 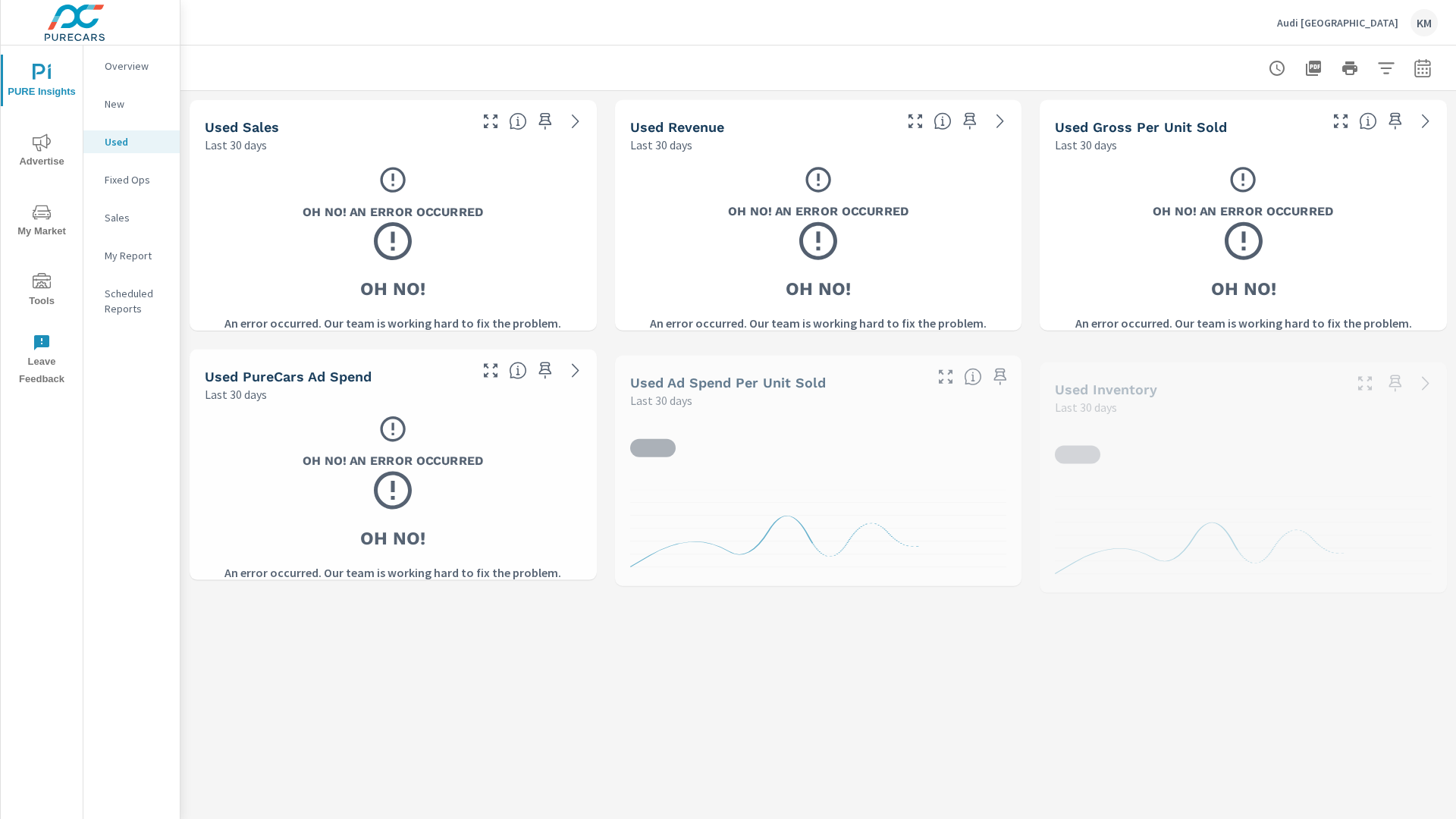 What do you see at coordinates (242, 127) in the screenshot?
I see `h5: Used Sales` at bounding box center [242, 127].